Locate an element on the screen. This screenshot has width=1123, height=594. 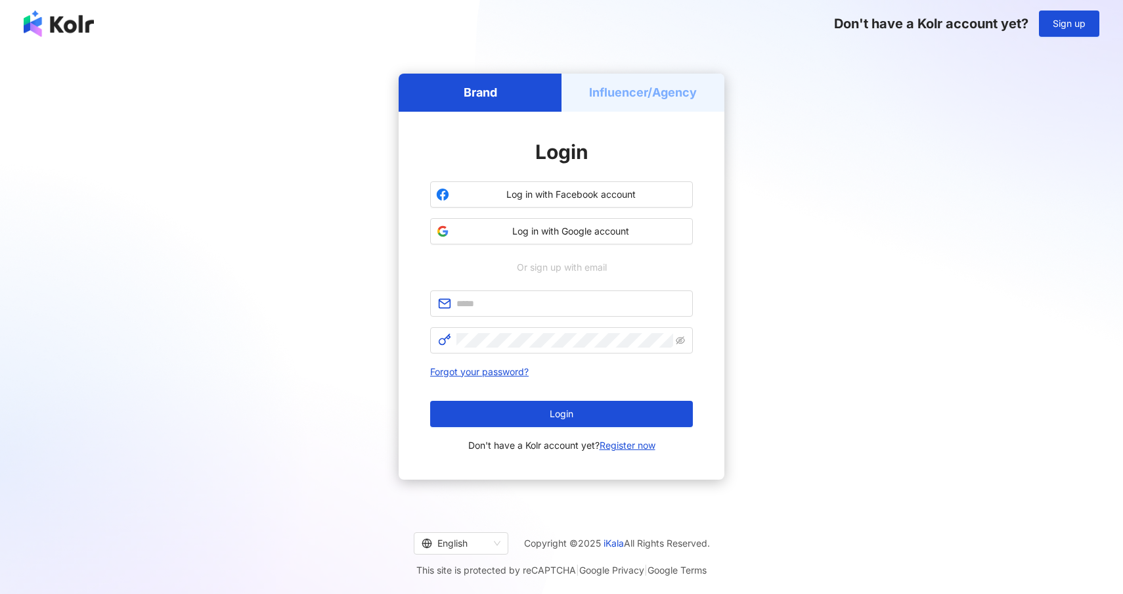
span: This site is protected by reCAPTCHA is located at coordinates (561, 570).